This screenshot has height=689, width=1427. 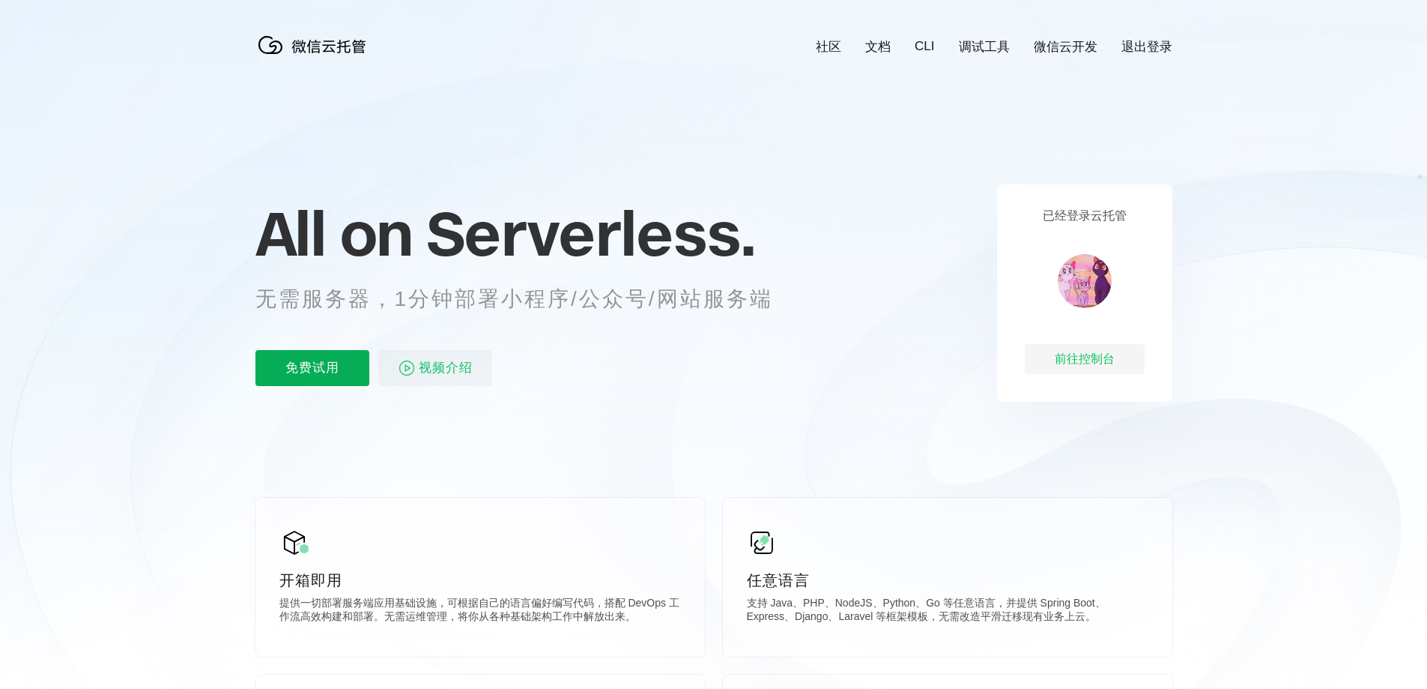 What do you see at coordinates (925, 46) in the screenshot?
I see `a: CLI` at bounding box center [925, 46].